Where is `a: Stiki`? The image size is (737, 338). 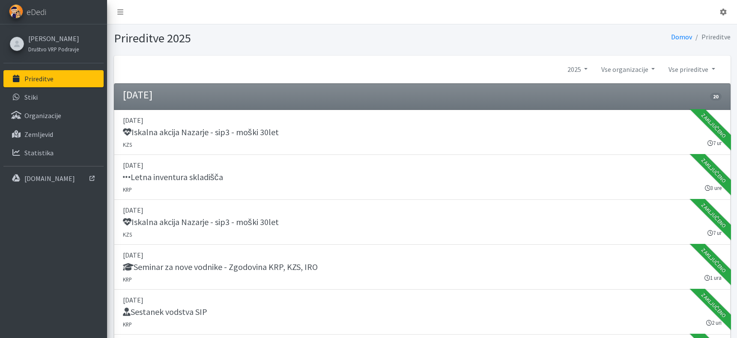
a: Stiki is located at coordinates (54, 97).